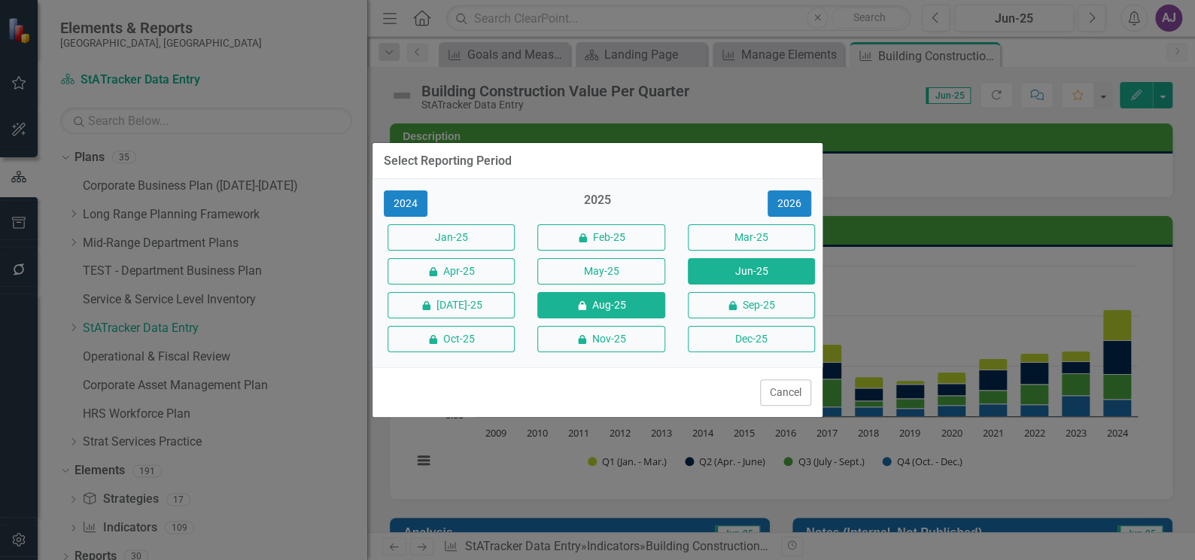  Describe the element at coordinates (451, 339) in the screenshot. I see `button: Oct-25` at that location.